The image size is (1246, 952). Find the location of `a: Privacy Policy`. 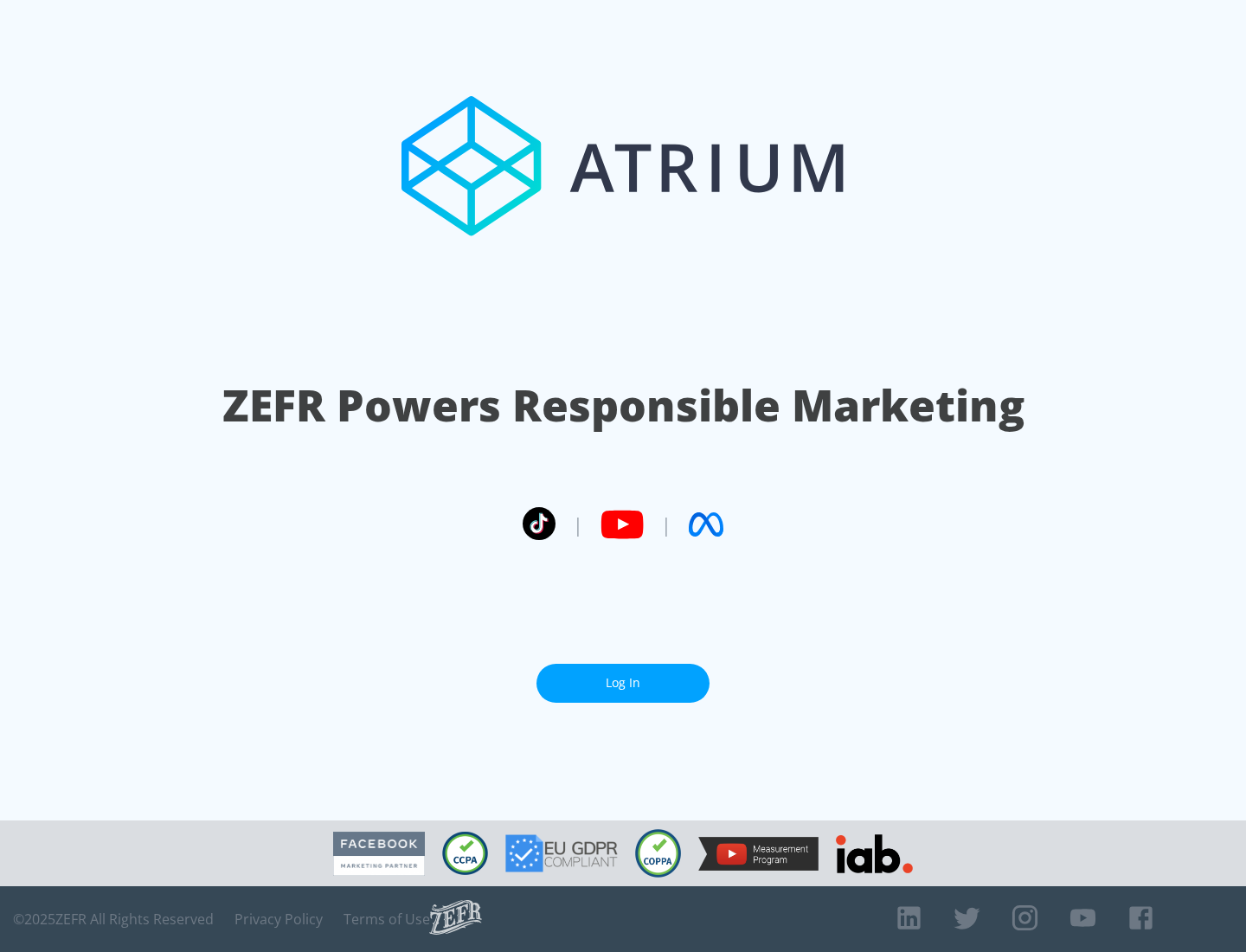

a: Privacy Policy is located at coordinates (279, 919).